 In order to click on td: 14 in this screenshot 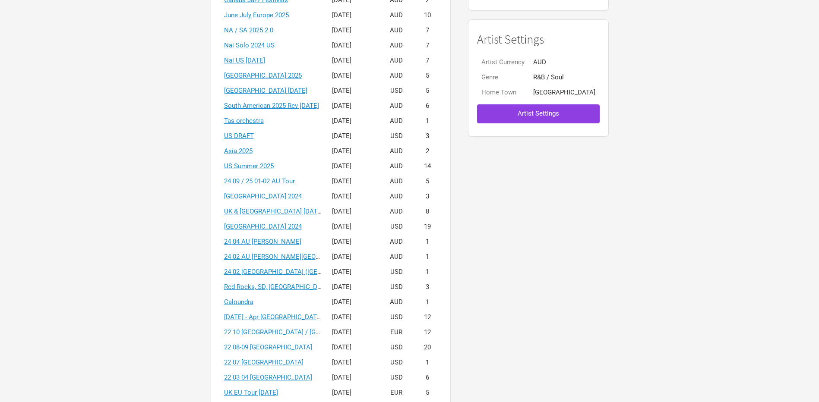, I will do `click(428, 166)`.